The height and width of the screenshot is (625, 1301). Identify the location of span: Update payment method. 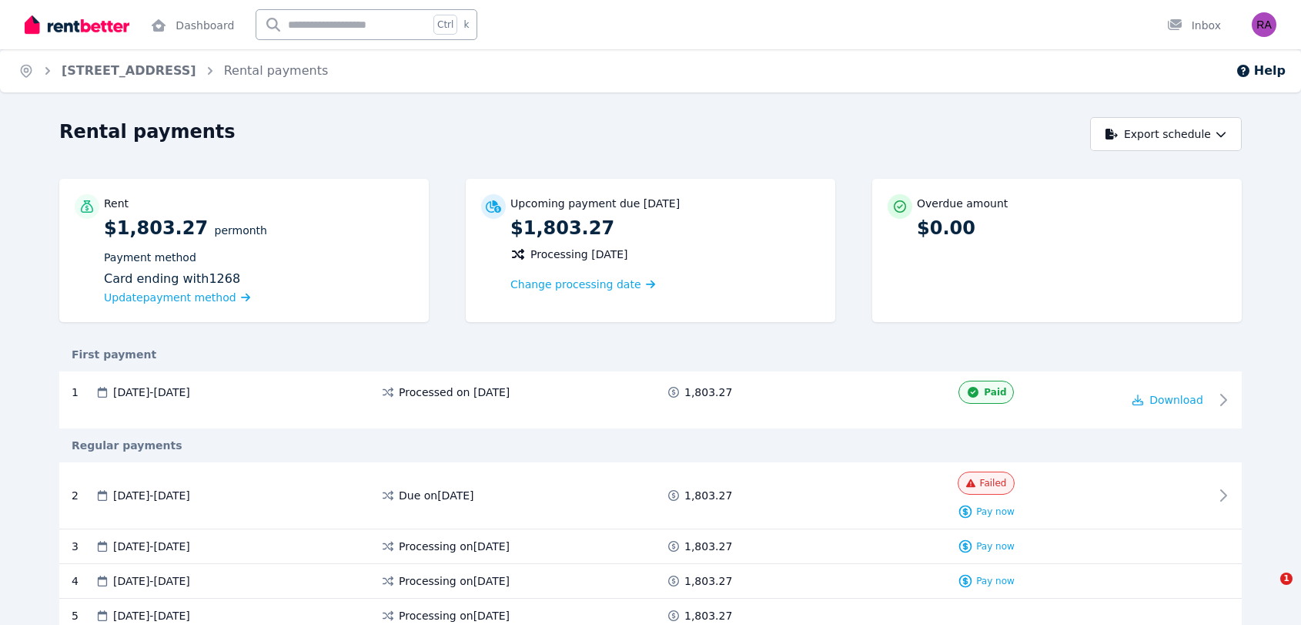
(170, 297).